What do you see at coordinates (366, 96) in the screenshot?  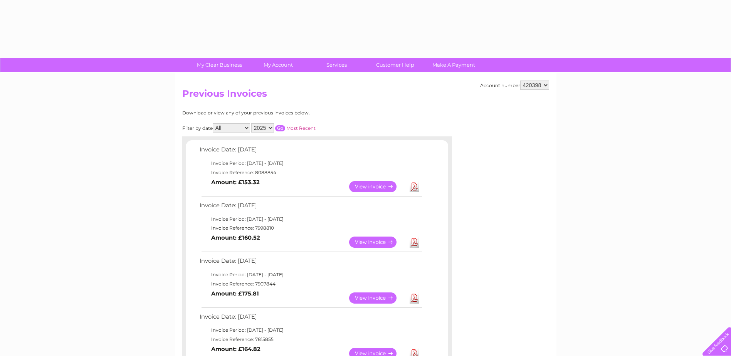 I see `h2: Previous Invoices` at bounding box center [366, 96].